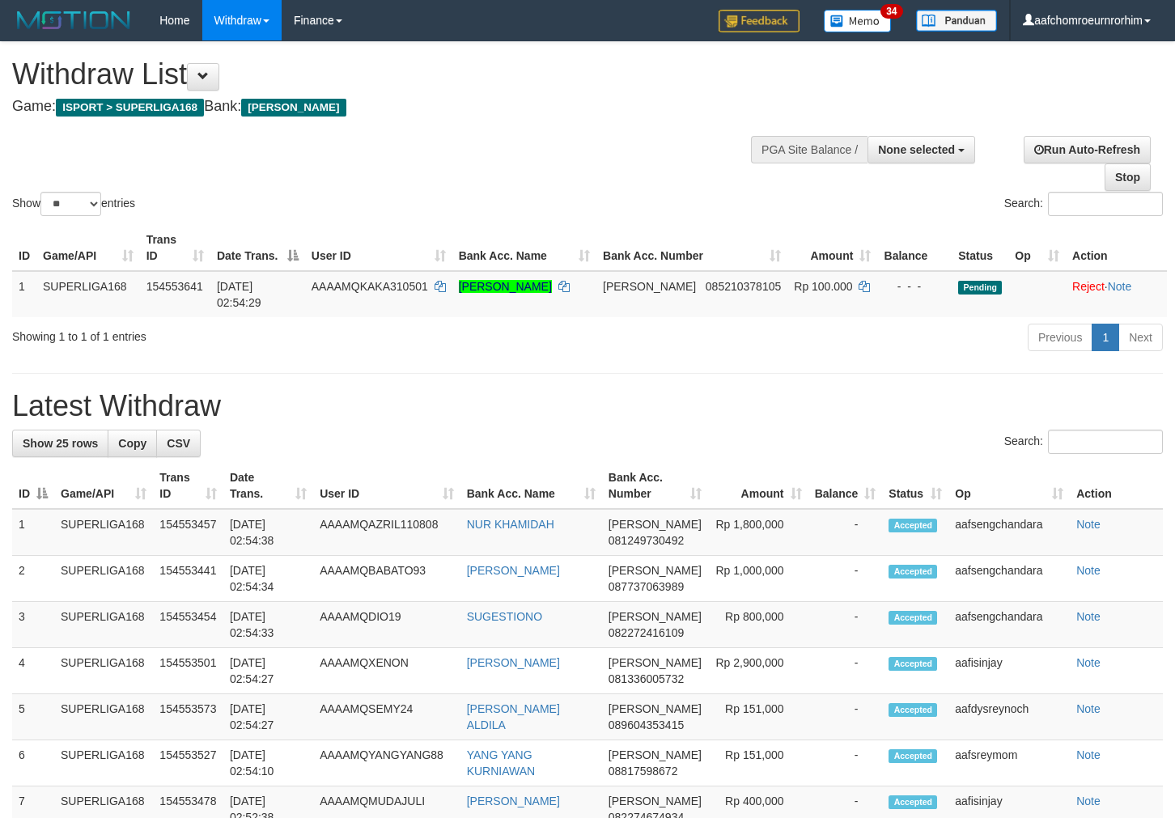 The image size is (1175, 818). What do you see at coordinates (646, 725) in the screenshot?
I see `span: Copy 089604353415 to clipboard` at bounding box center [646, 725].